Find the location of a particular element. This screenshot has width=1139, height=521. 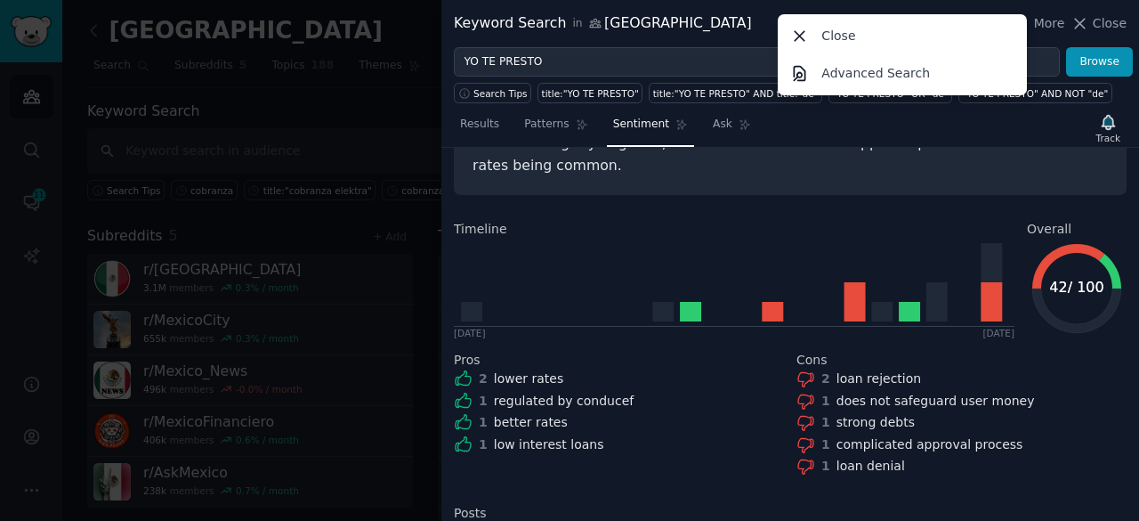

div: Track is located at coordinates (1108, 138).